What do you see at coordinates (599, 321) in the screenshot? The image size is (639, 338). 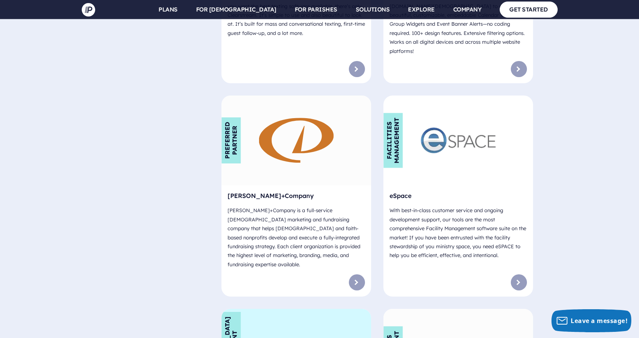 I see `span: Leave a message!` at bounding box center [599, 321].